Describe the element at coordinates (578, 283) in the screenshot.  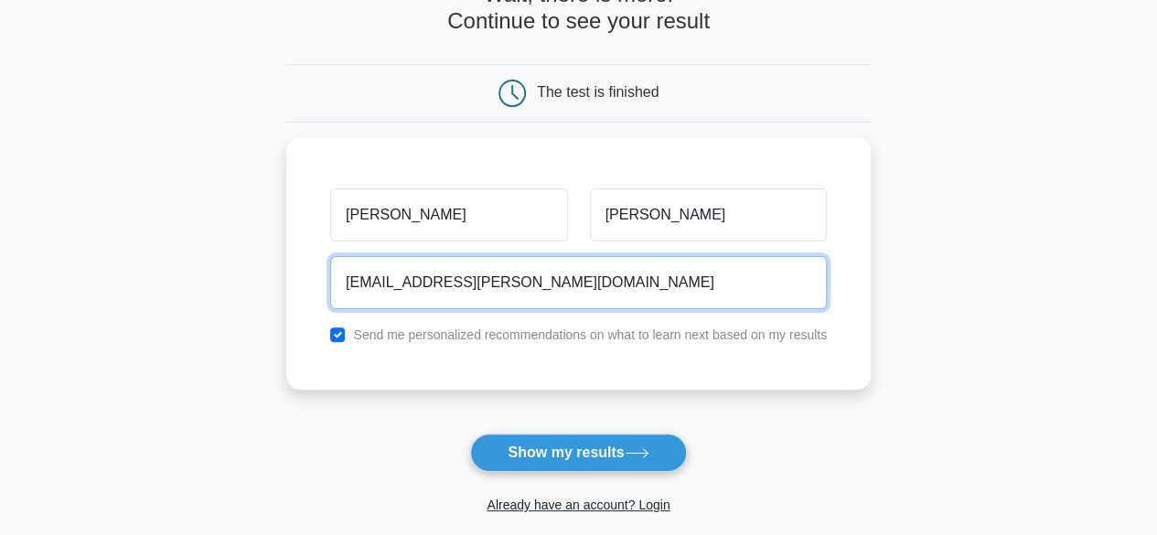
I see `input: Email` at that location.